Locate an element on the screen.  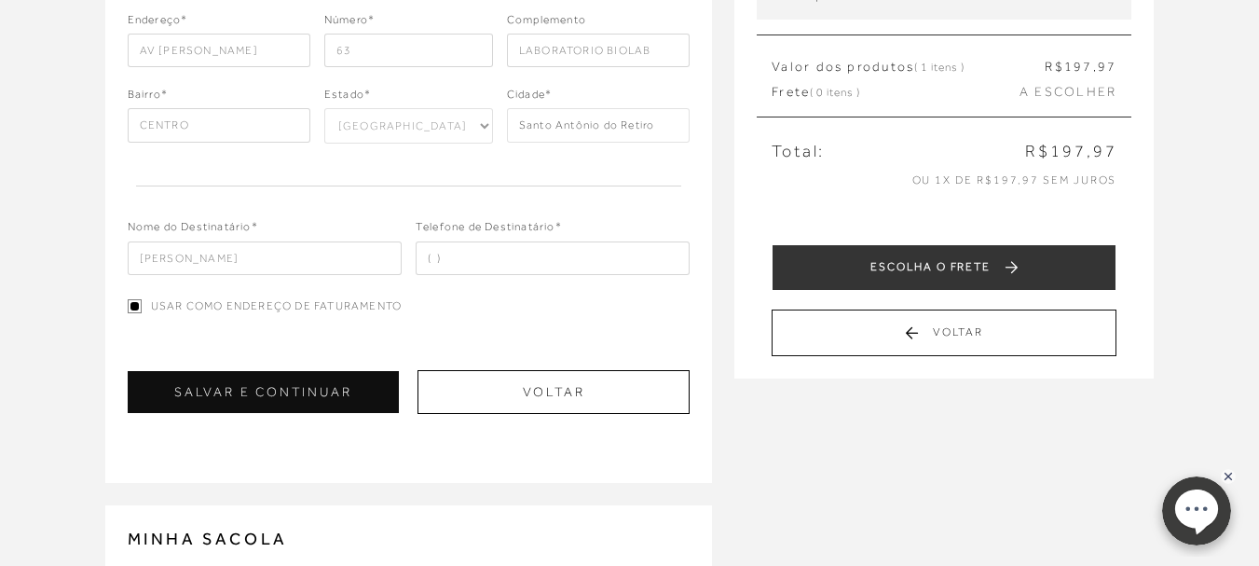
span: R$197,97 is located at coordinates (1071, 151).